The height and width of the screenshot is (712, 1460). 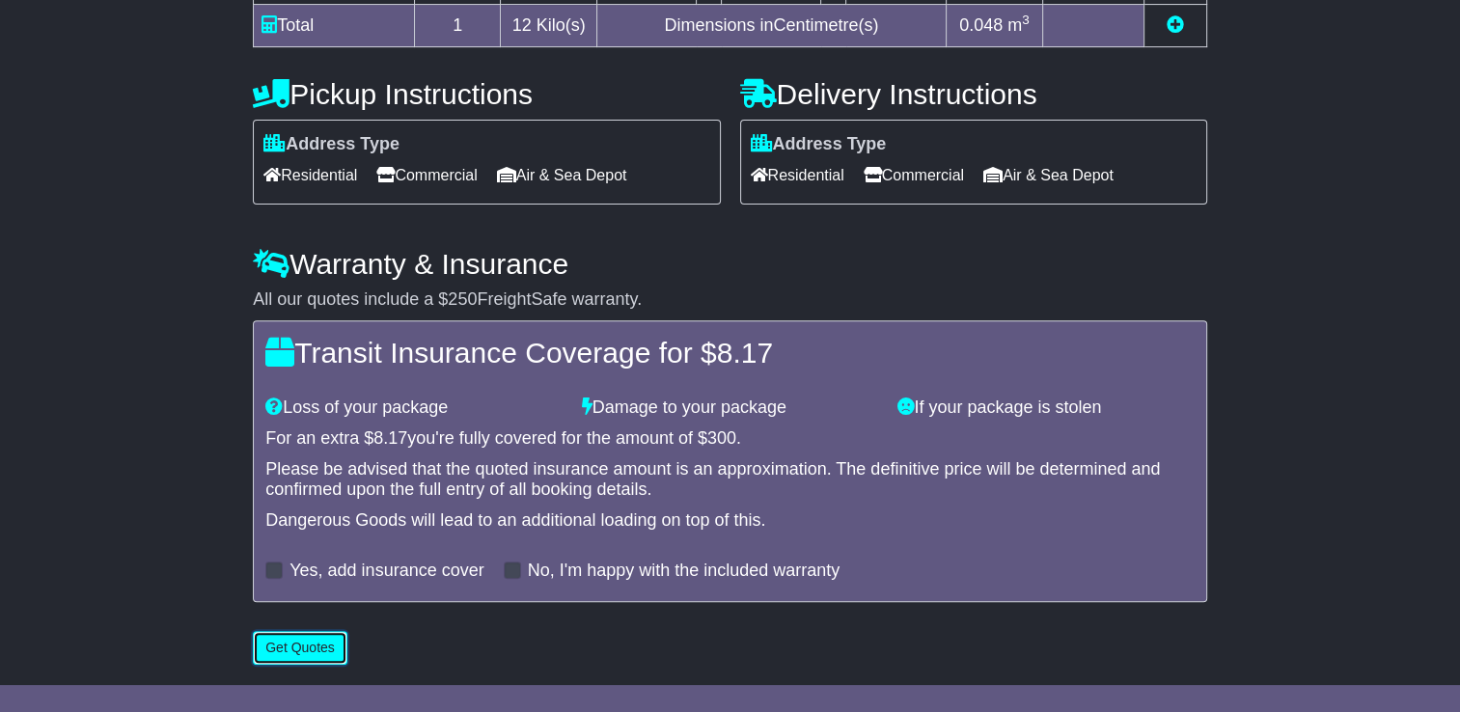 What do you see at coordinates (684, 571) in the screenshot?
I see `label: No, I'm happy with the included warranty` at bounding box center [684, 571].